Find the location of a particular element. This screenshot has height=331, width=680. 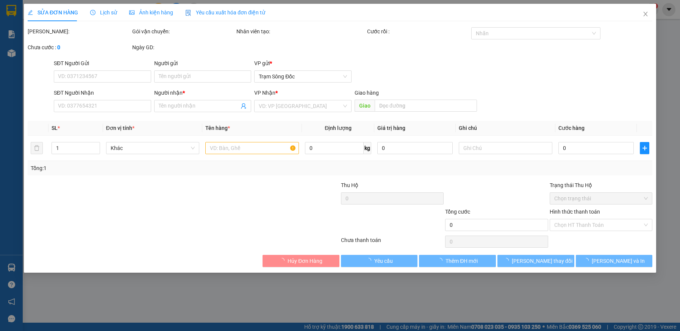

span: Giá trị hàng is located at coordinates (391, 128).